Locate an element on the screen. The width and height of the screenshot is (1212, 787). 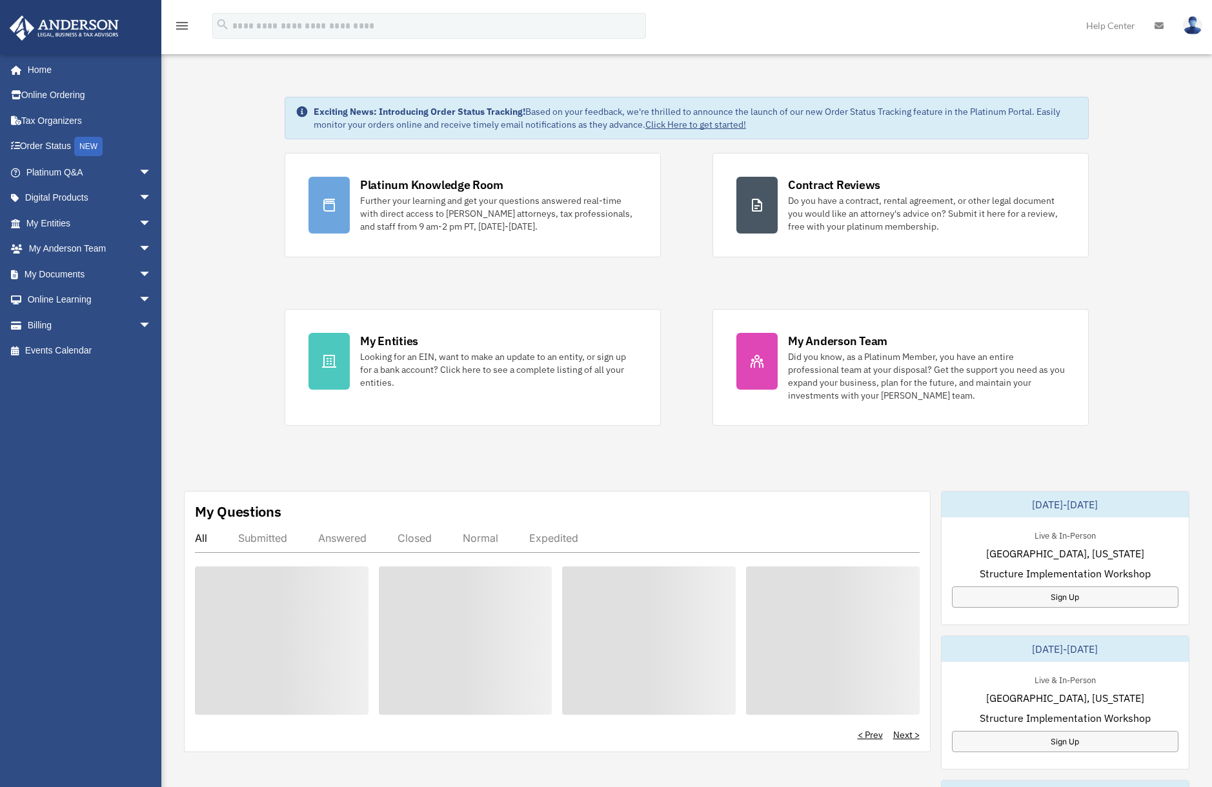
div: Further your learning and get your questions answered real-time with direct access to [PERSON_NAM... is located at coordinates (498, 214).